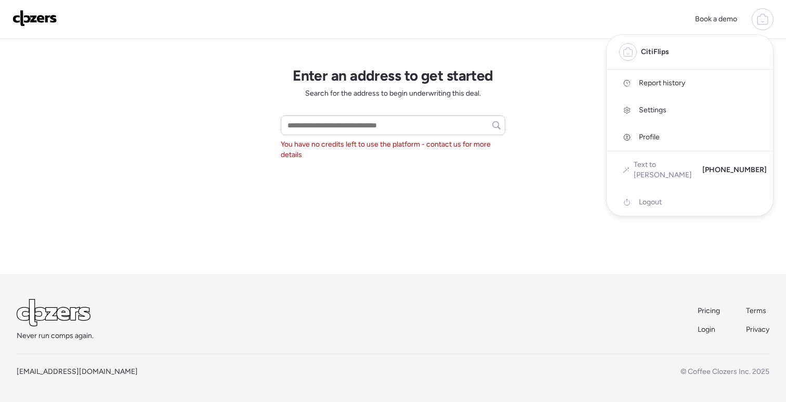 Image resolution: width=786 pixels, height=402 pixels. What do you see at coordinates (725, 371) in the screenshot?
I see `span: © Coffee Clozers Inc. 2025` at bounding box center [725, 371].